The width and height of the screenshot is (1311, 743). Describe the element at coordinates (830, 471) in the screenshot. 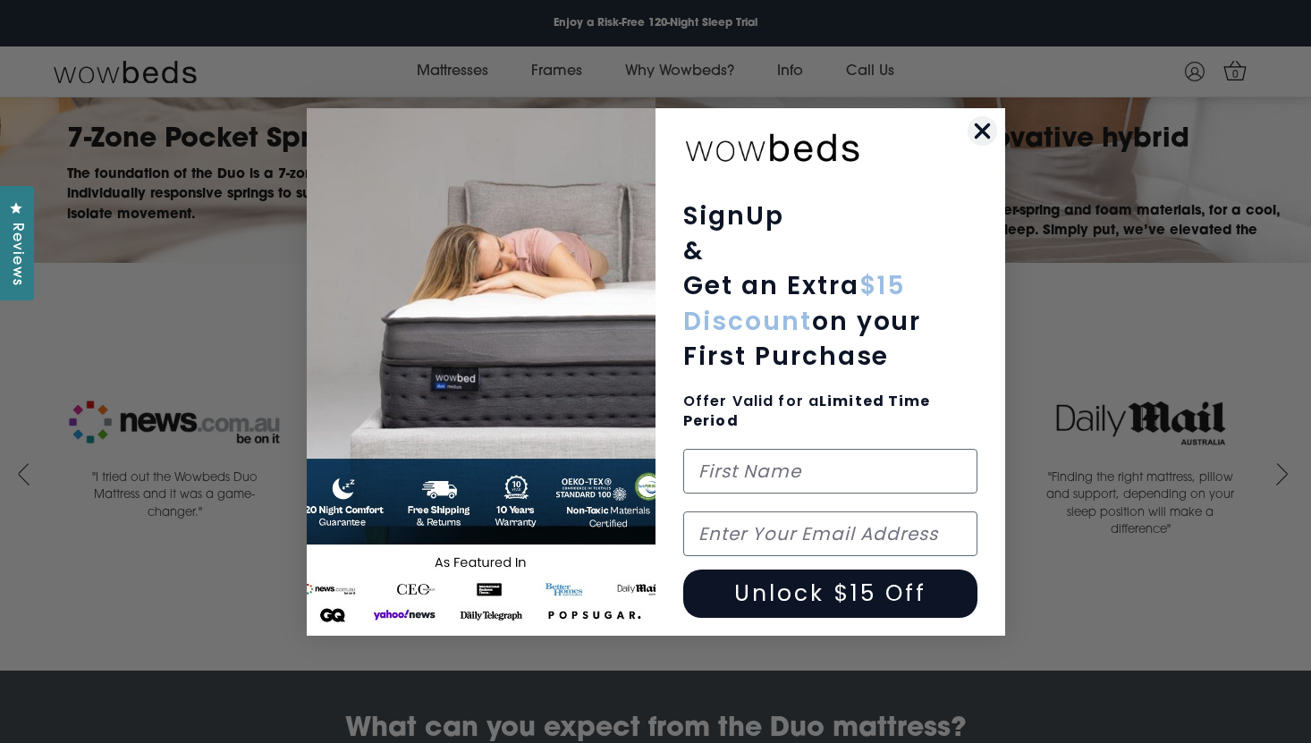

I see `input: First Name` at that location.